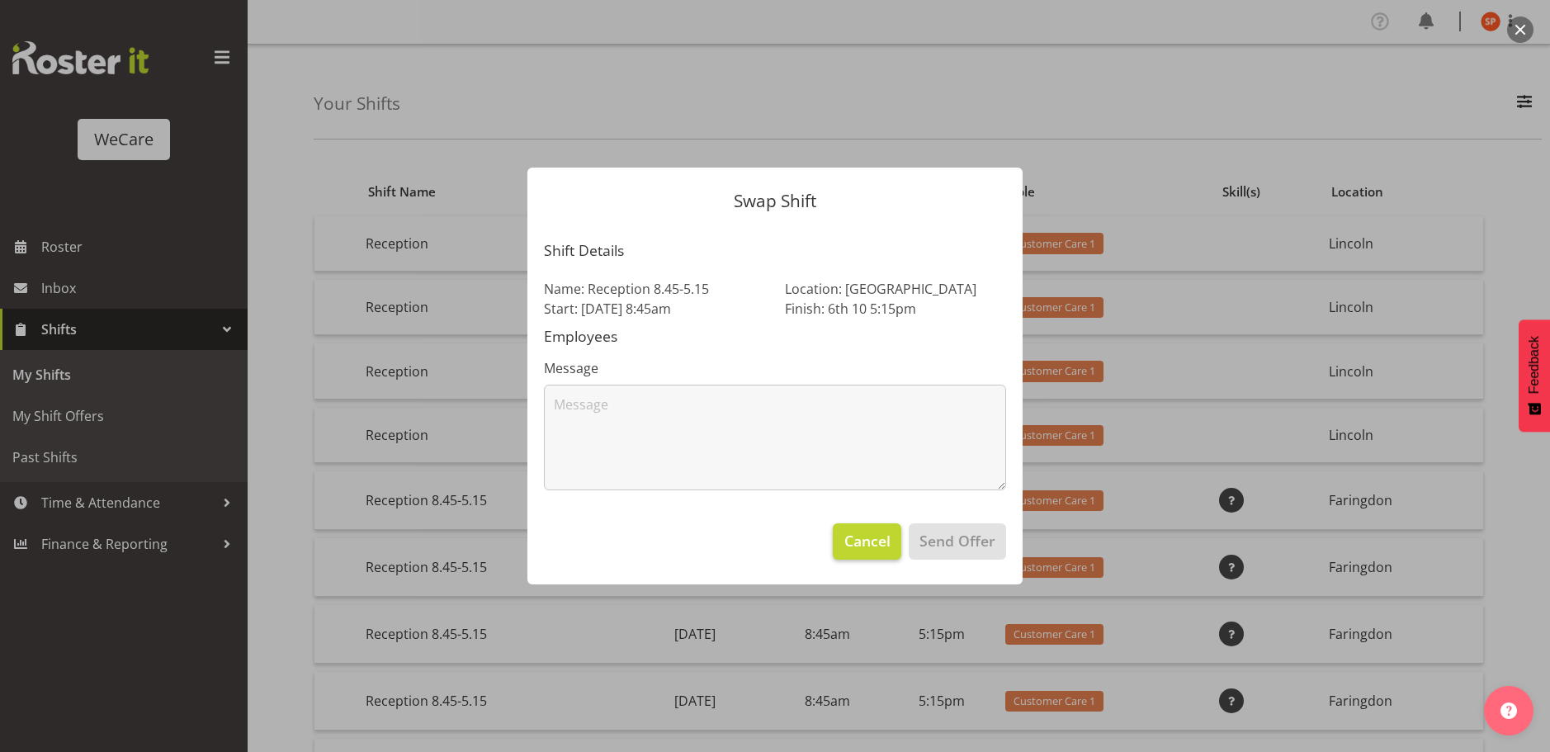 The width and height of the screenshot is (1550, 752). Describe the element at coordinates (867, 541) in the screenshot. I see `span: Cancel` at that location.